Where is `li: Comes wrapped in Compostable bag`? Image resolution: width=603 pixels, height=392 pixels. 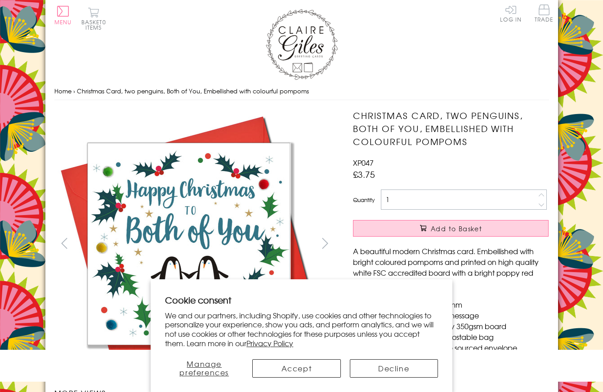
li: Comes wrapped in Compostable bag is located at coordinates (455, 337).